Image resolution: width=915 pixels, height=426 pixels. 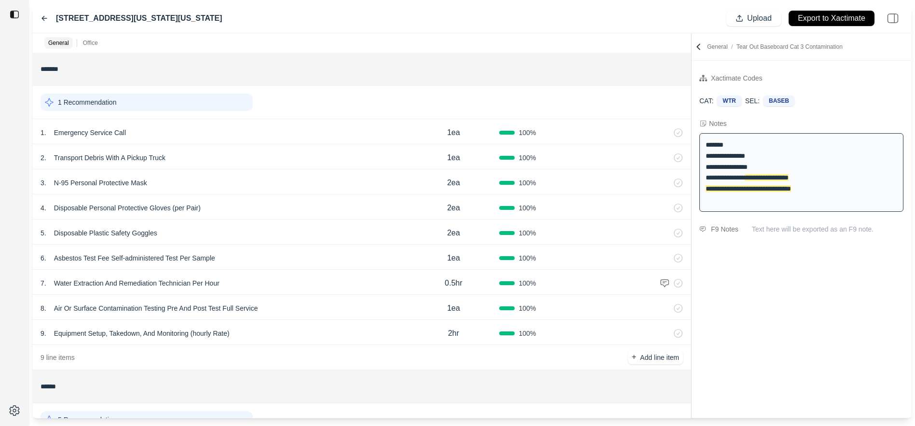 What do you see at coordinates (14, 14) in the screenshot?
I see `img: toggle sidebar` at bounding box center [14, 14].